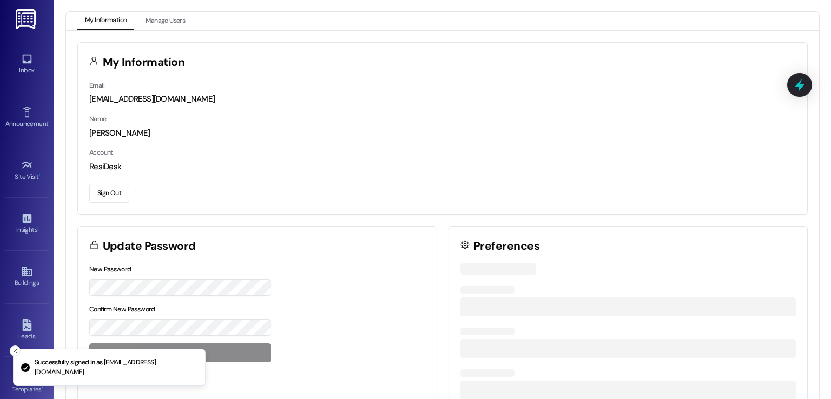 Image resolution: width=831 pixels, height=399 pixels. What do you see at coordinates (27, 64) in the screenshot?
I see `a: Inbox` at bounding box center [27, 64].